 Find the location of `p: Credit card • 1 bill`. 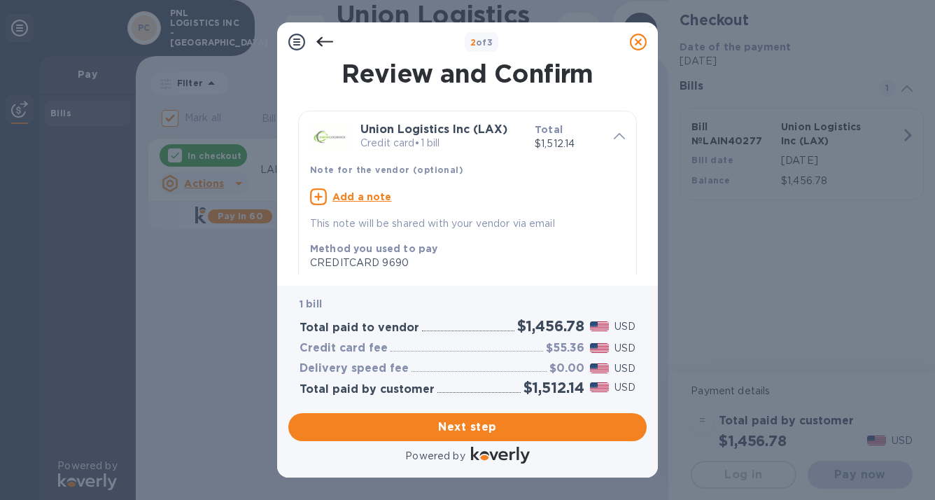

p: Credit card • 1 bill is located at coordinates (442, 143).